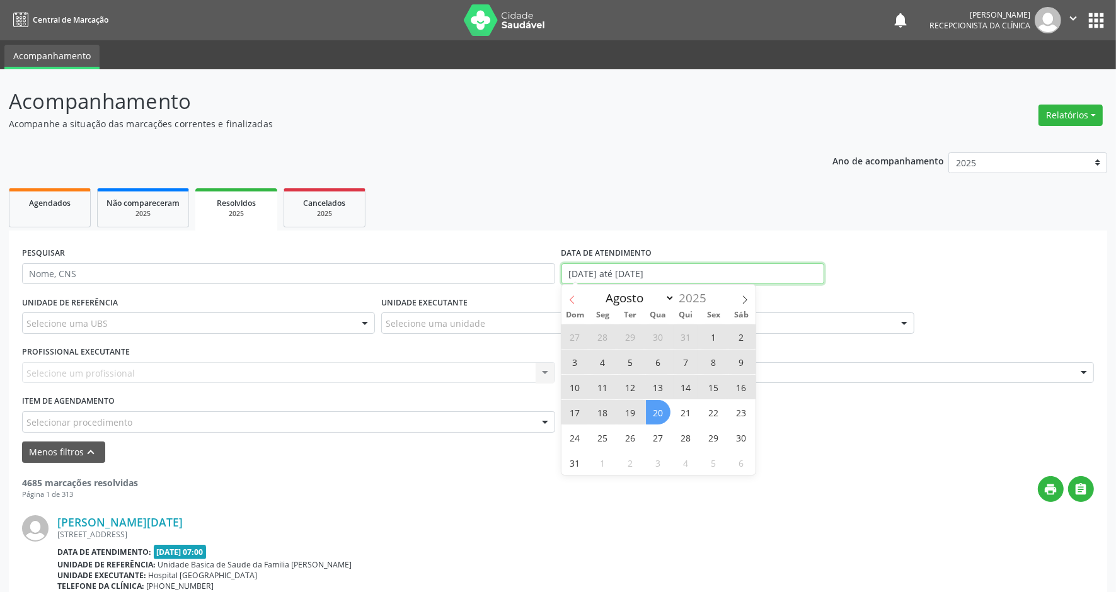 The image size is (1116, 592). I want to click on span: Agosto 13, 2025, so click(658, 387).